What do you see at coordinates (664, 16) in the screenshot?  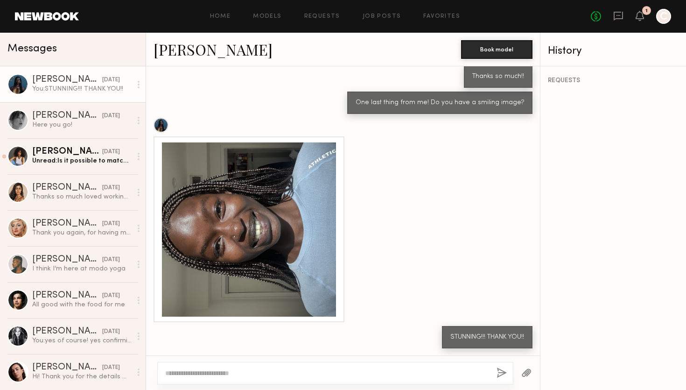 I see `a: C` at bounding box center [664, 16].